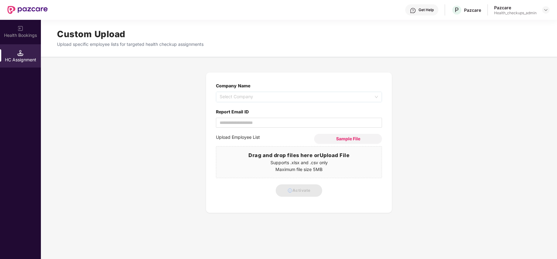  I want to click on span: Sample File, so click(348, 139).